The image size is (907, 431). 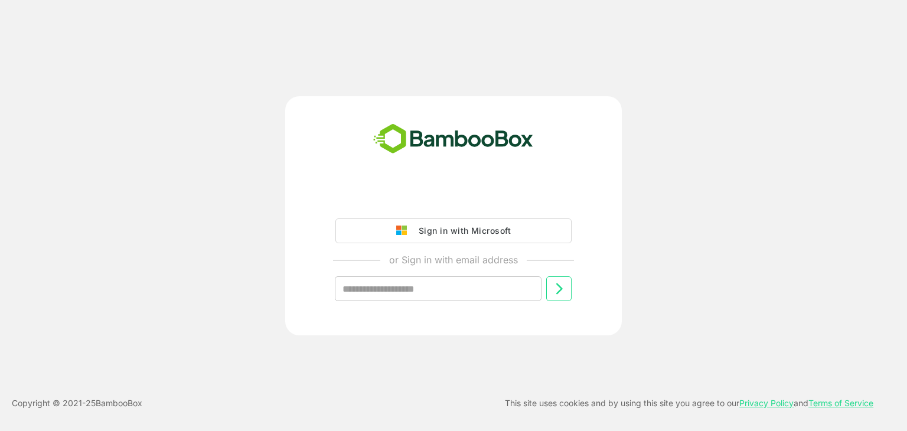 What do you see at coordinates (689, 403) in the screenshot?
I see `p: This site uses cookies and by using this site you agree to our and` at bounding box center [689, 403].